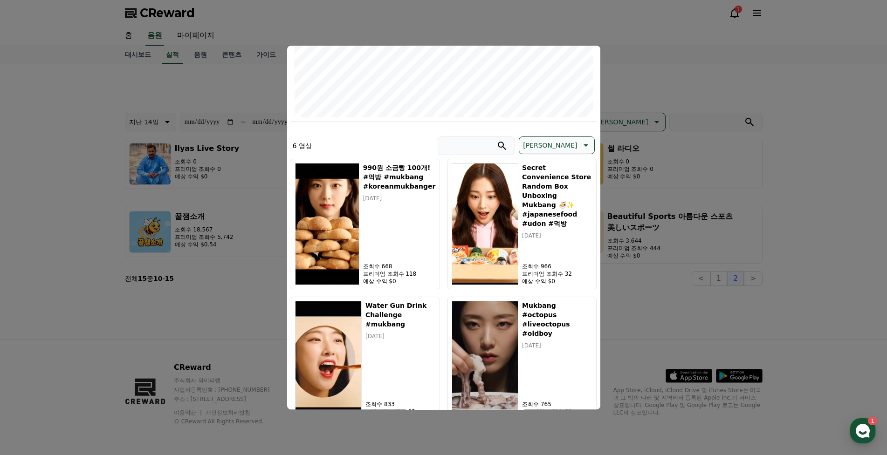 The height and width of the screenshot is (455, 887). Describe the element at coordinates (557, 274) in the screenshot. I see `p: 프리미엄 조회수 32` at that location.